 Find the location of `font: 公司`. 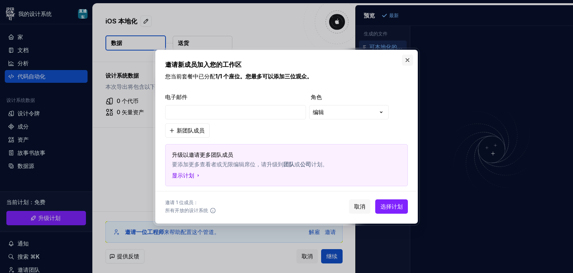

font: 公司 is located at coordinates (306, 164).